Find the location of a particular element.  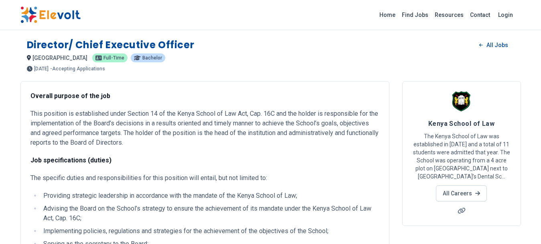

strong: Job specifications (duties) is located at coordinates (71, 160).